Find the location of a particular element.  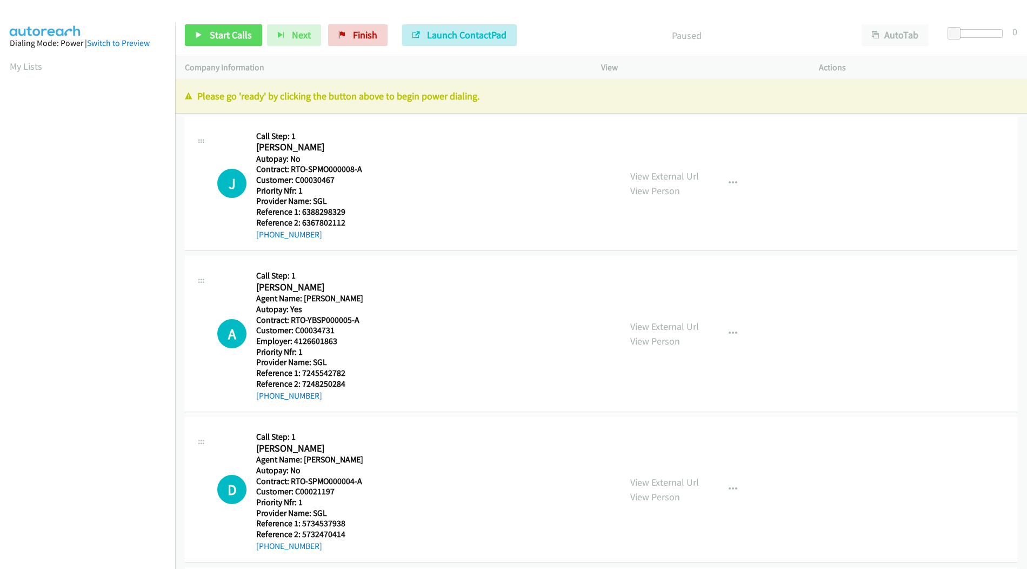

a: Finish is located at coordinates (358, 35).